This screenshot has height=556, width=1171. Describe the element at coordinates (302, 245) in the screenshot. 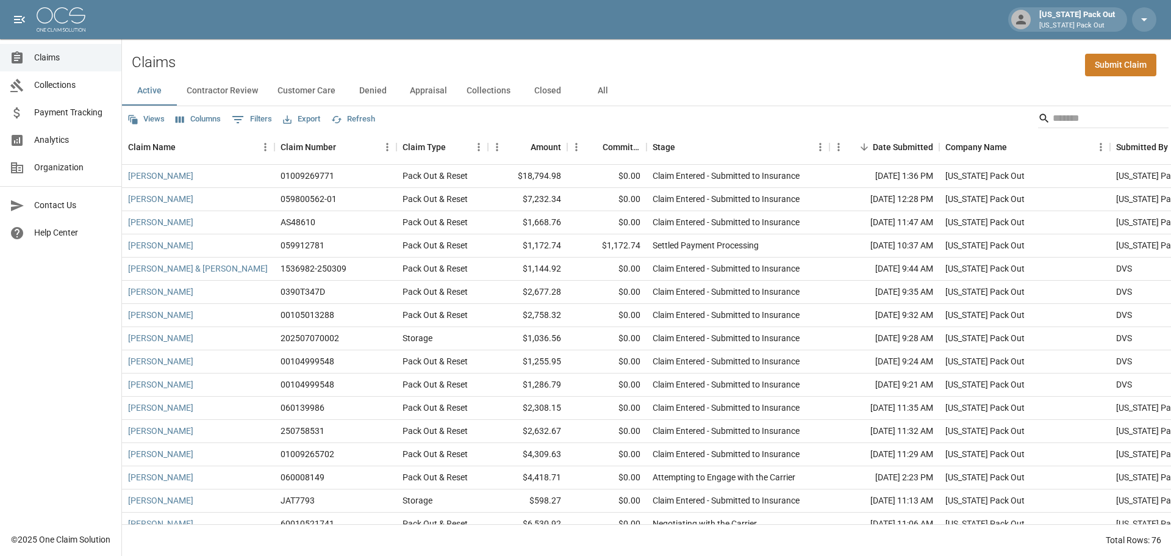

I see `div: 059912781` at that location.